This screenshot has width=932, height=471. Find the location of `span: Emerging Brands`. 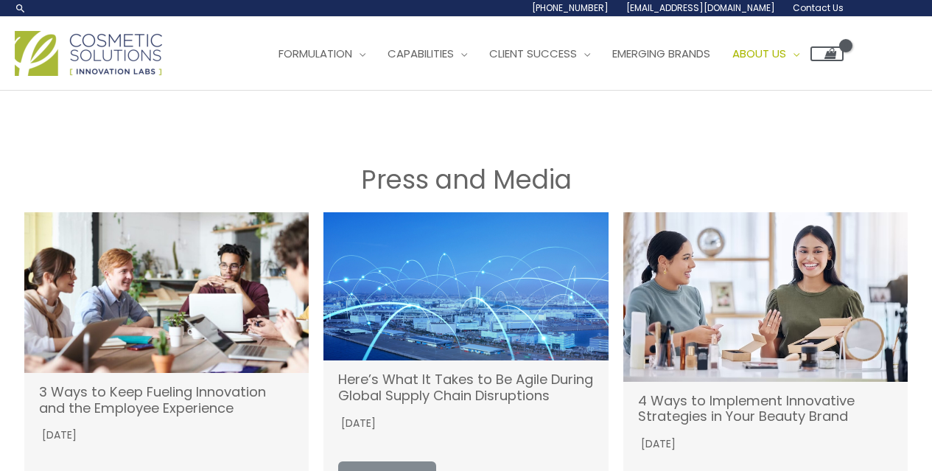

span: Emerging Brands is located at coordinates (661, 53).